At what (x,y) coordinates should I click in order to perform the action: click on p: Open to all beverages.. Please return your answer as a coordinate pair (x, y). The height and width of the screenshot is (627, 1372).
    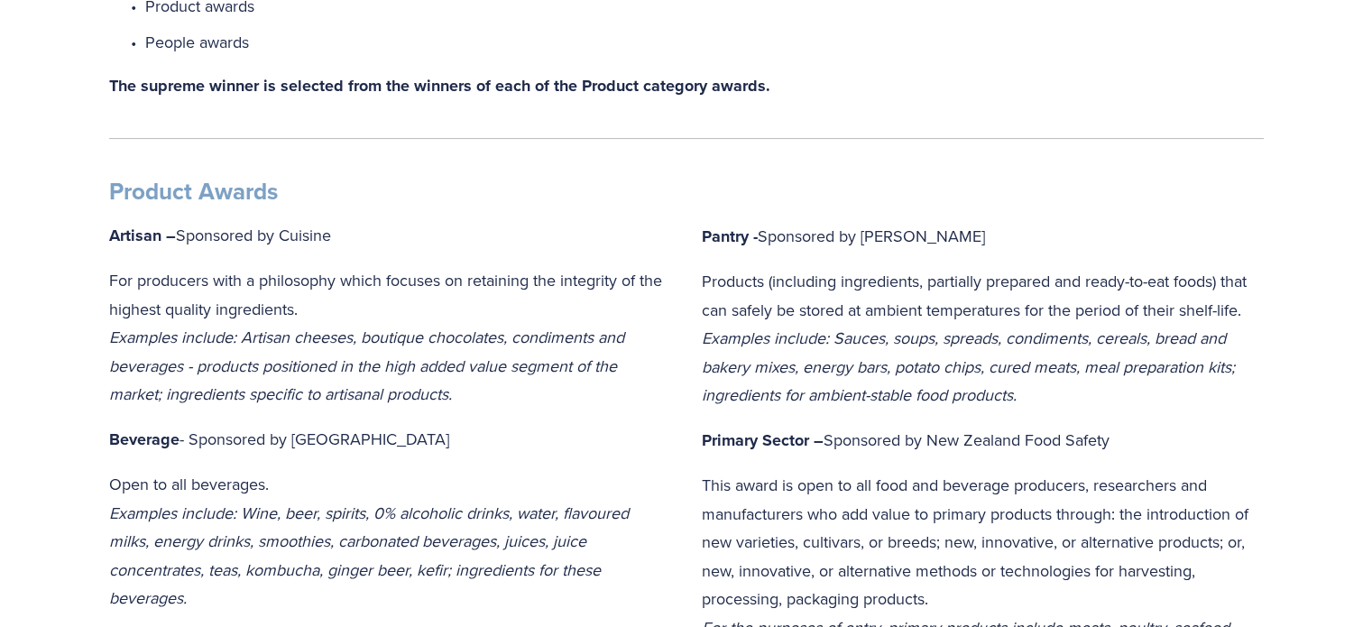
    Looking at the image, I should click on (390, 541).